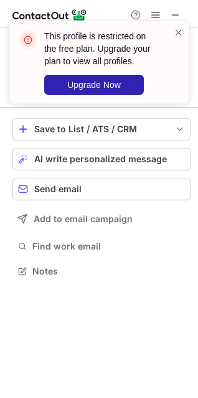  Describe the element at coordinates (100, 159) in the screenshot. I see `span: AI write personalized message` at that location.